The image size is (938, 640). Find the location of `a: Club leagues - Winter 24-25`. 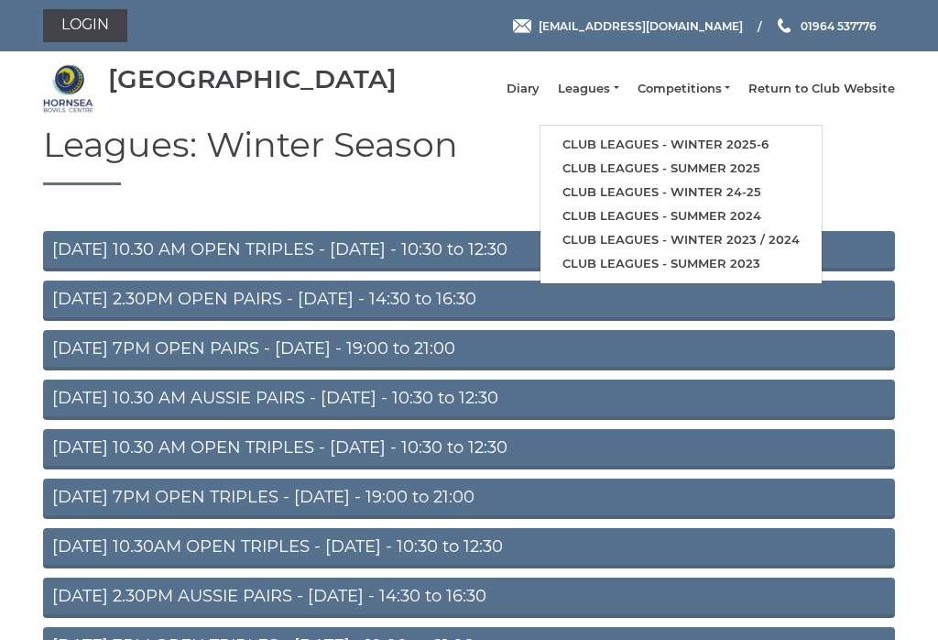

a: Club leagues - Winter 24-25 is located at coordinates (681, 192).